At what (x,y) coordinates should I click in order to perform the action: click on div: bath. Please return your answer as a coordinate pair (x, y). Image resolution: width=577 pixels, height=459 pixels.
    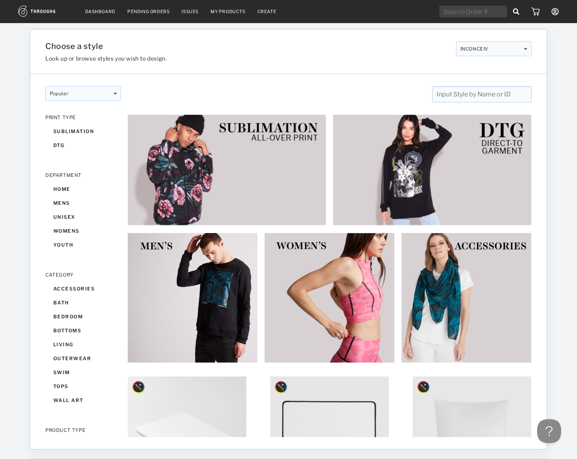
    Looking at the image, I should click on (83, 302).